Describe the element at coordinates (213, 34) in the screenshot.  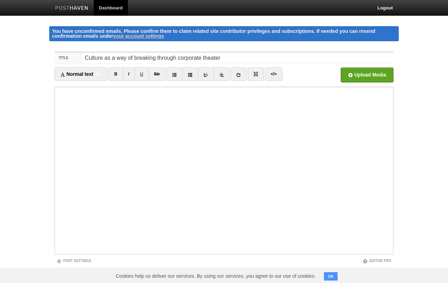
I see `span: You have unconfirmed emails. Please confirm them to claim related site contributor privileges and...` at that location.